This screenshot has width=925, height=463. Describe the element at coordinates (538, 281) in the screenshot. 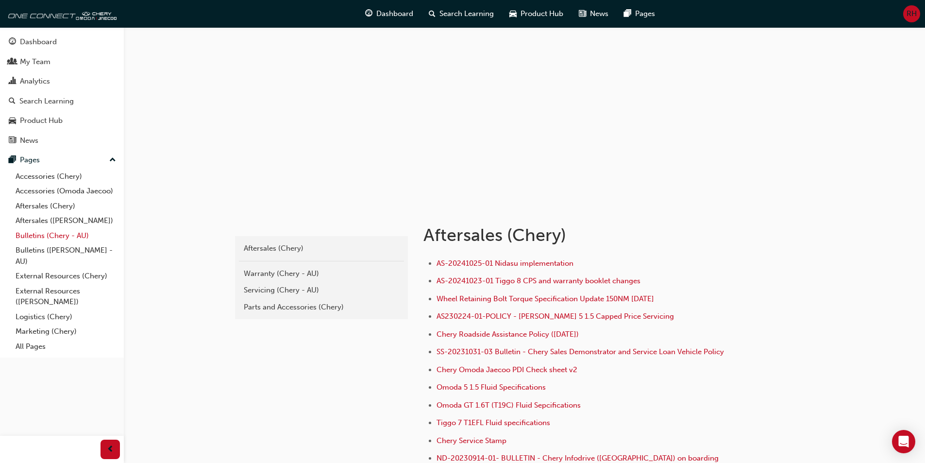

I see `span: AS-20241023-01 Tiggo 8 CPS and warranty booklet changes` at that location.